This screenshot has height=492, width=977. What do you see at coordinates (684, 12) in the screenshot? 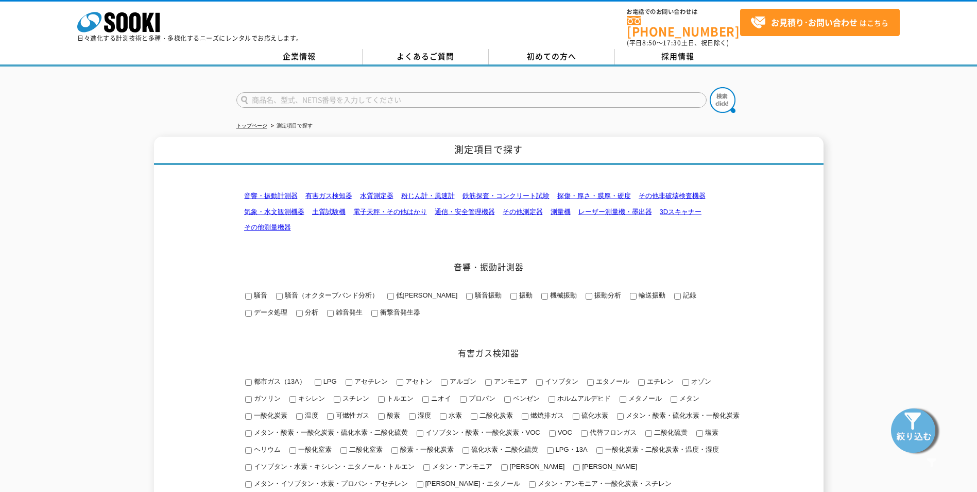
I see `span: お電話でのお問い合わせは` at bounding box center [684, 12].